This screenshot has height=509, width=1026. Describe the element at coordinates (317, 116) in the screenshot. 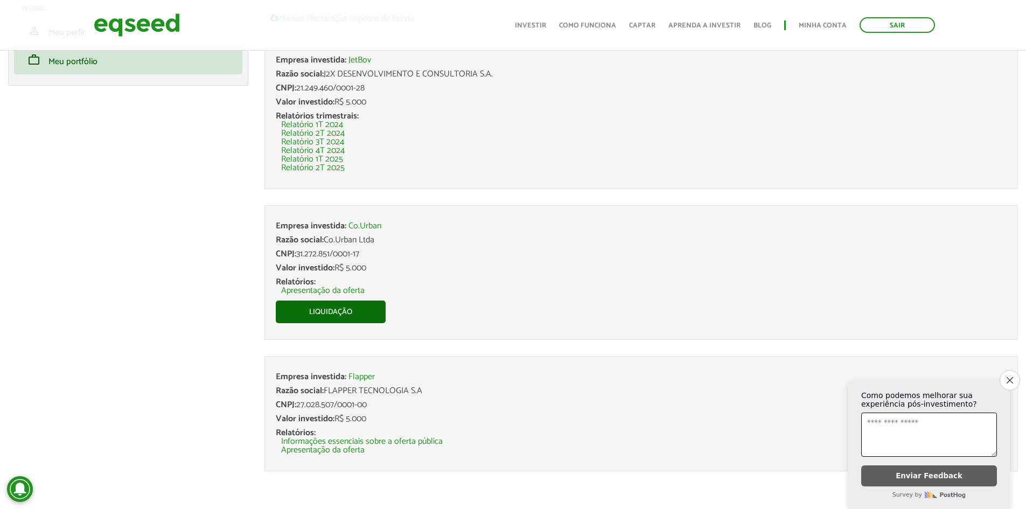

I see `span: Relatórios trimestrais:` at that location.